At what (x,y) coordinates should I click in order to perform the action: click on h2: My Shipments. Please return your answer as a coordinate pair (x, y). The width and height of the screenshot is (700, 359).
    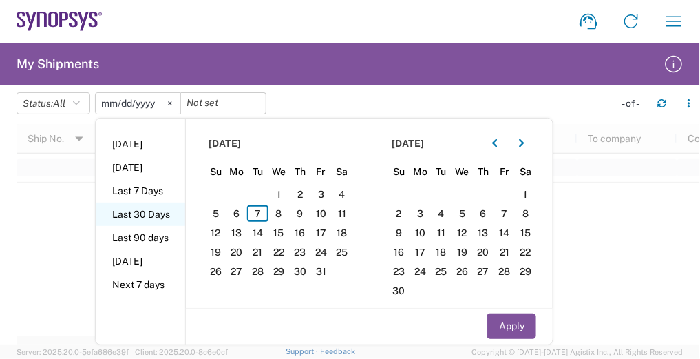
    Looking at the image, I should click on (58, 64).